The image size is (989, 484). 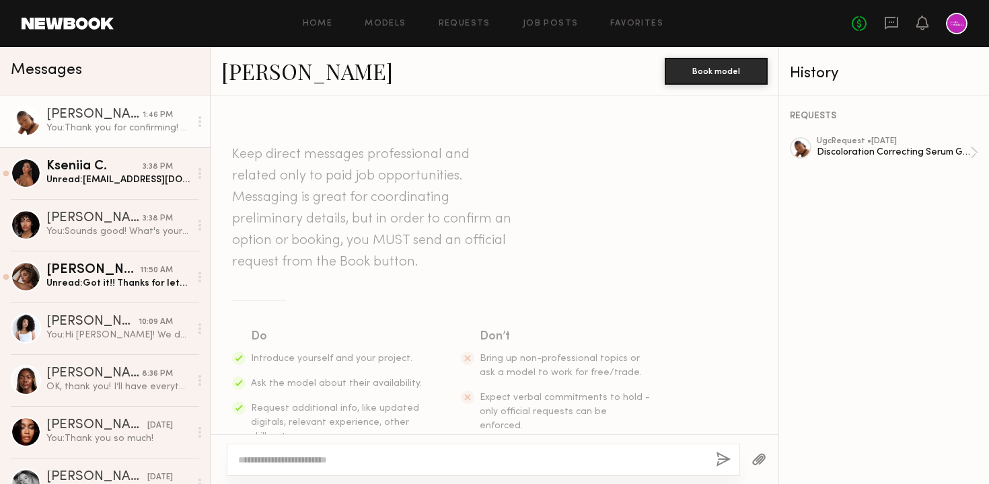 What do you see at coordinates (46, 70) in the screenshot?
I see `span: Messages` at bounding box center [46, 70].